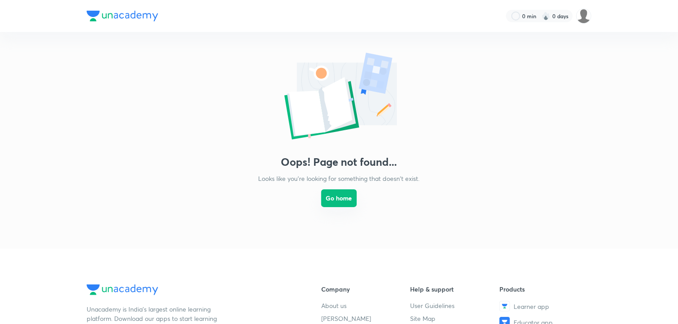 This screenshot has width=678, height=324. I want to click on a: Learner app, so click(544, 306).